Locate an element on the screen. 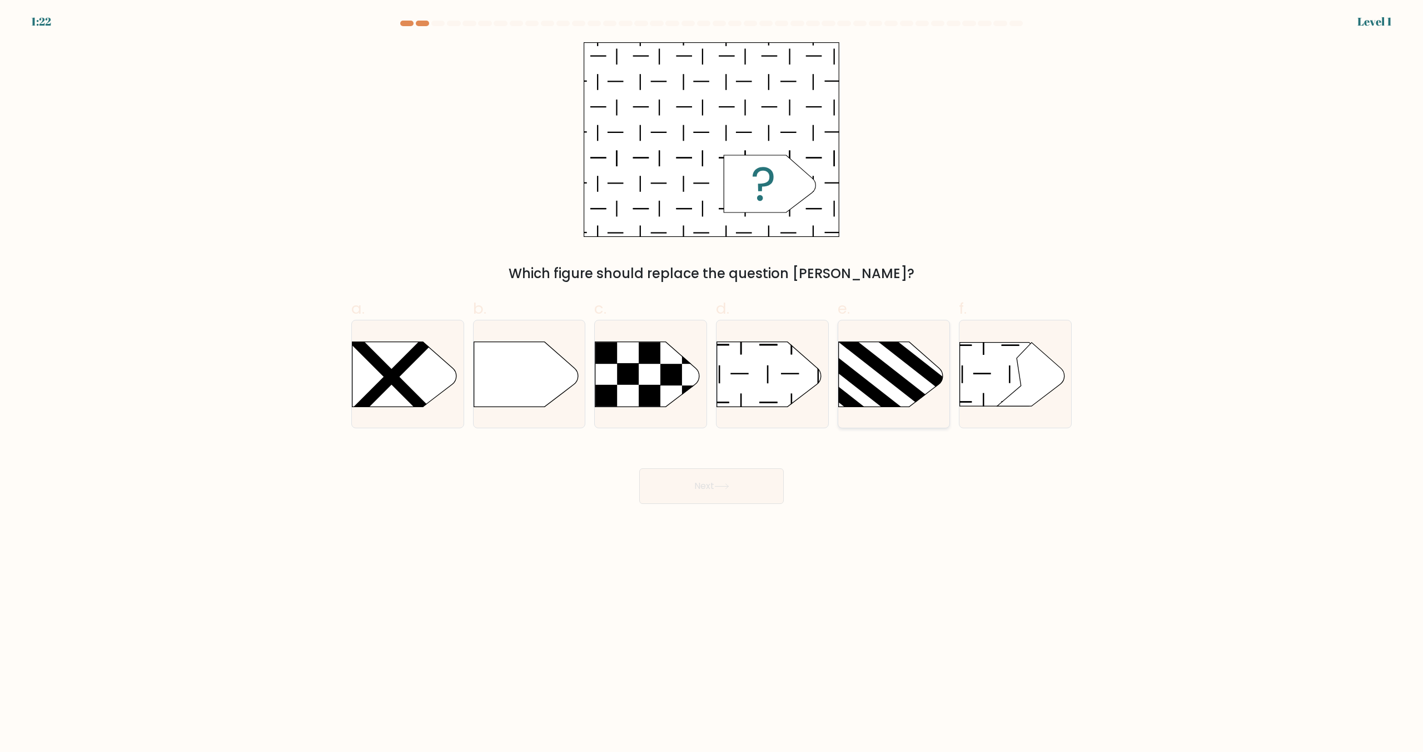  button: Next is located at coordinates (712, 486).